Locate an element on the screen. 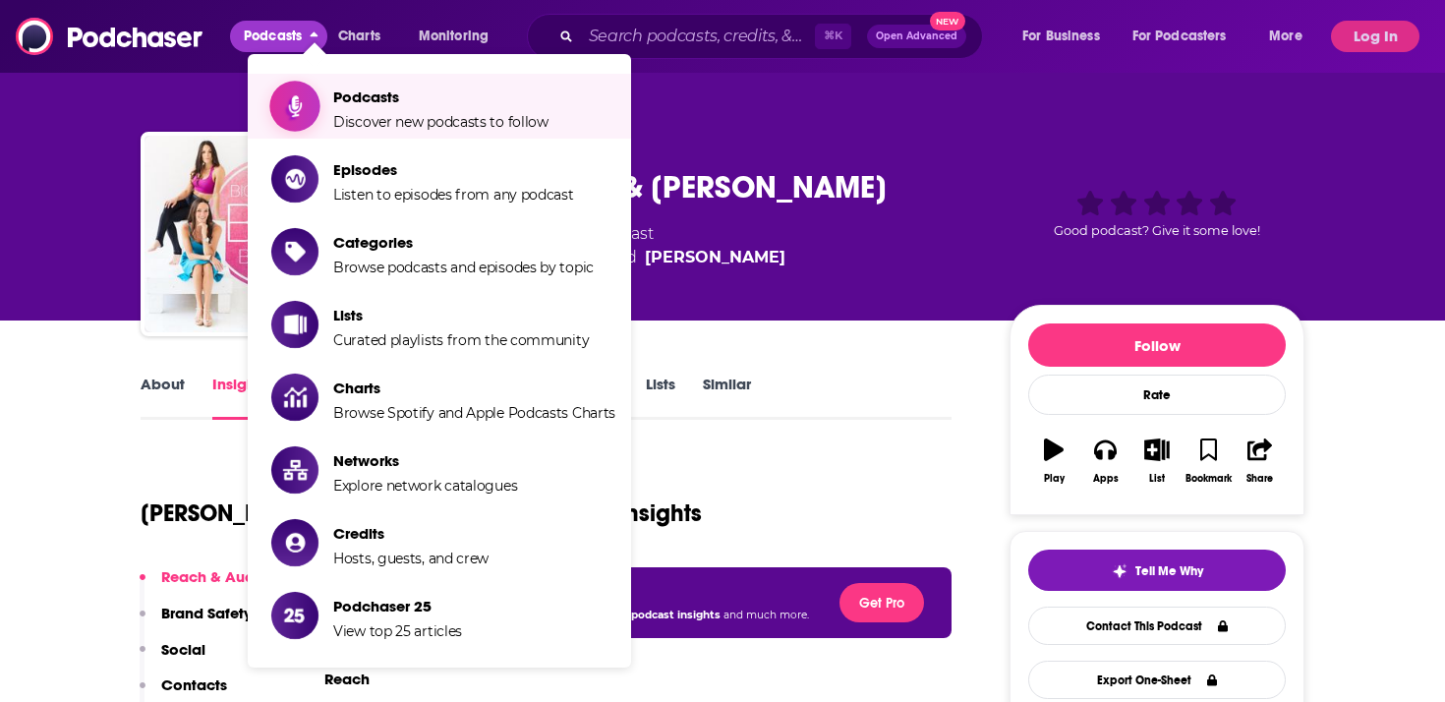 The width and height of the screenshot is (1445, 702). button: Social is located at coordinates (172, 658).